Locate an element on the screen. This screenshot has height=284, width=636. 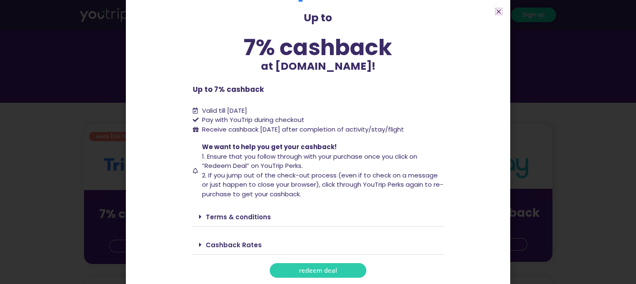
div: 7% cashback is located at coordinates (318, 47).